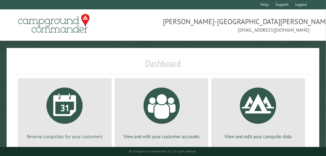  I want to click on small: © Campground Commander LLC. All rights reserved., so click(163, 151).